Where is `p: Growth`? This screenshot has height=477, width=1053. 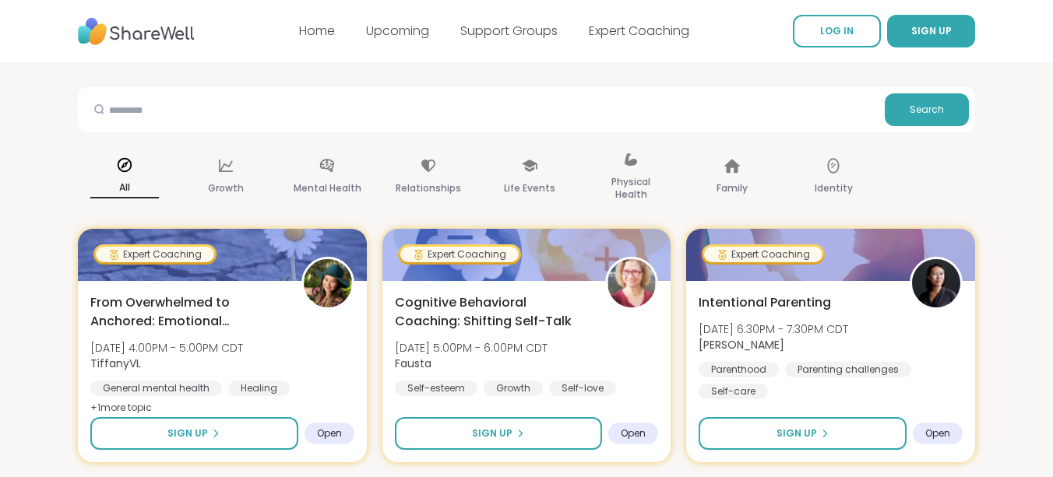
p: Growth is located at coordinates (226, 188).